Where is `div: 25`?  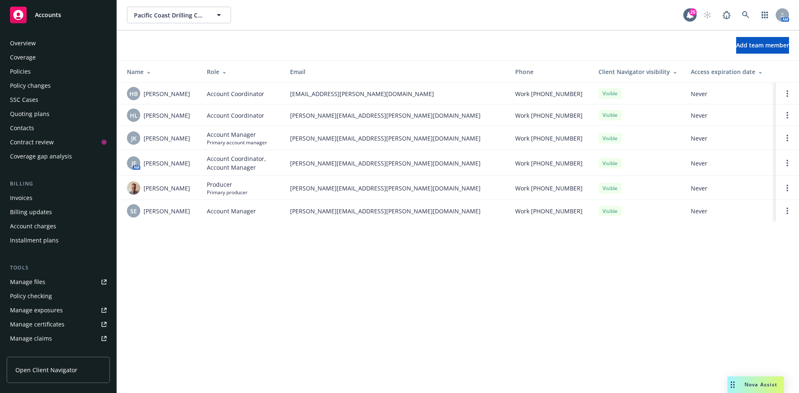
div: 25 is located at coordinates (693, 12).